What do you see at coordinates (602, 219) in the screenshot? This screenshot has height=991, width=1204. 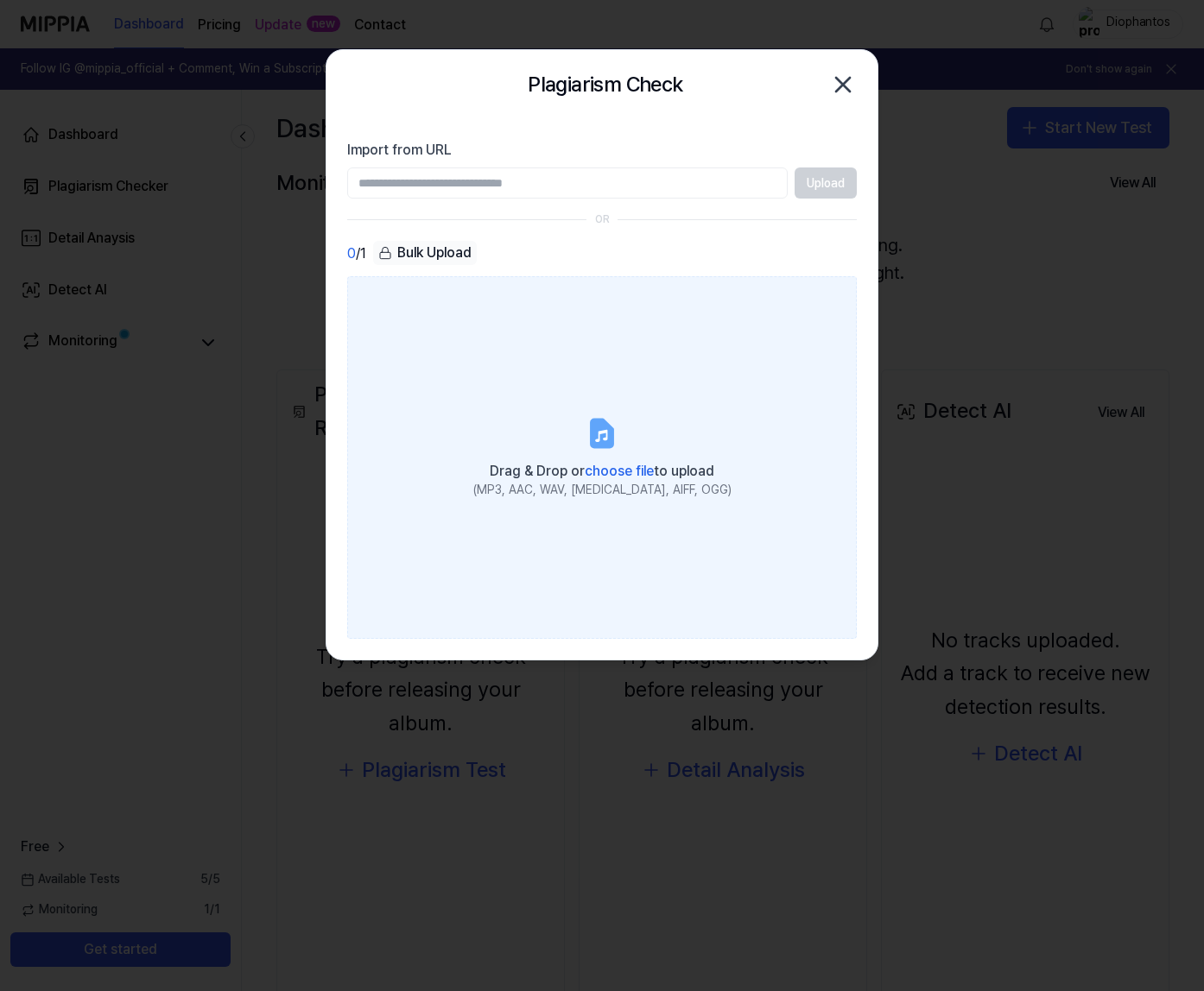 I see `div: OR` at bounding box center [602, 219].